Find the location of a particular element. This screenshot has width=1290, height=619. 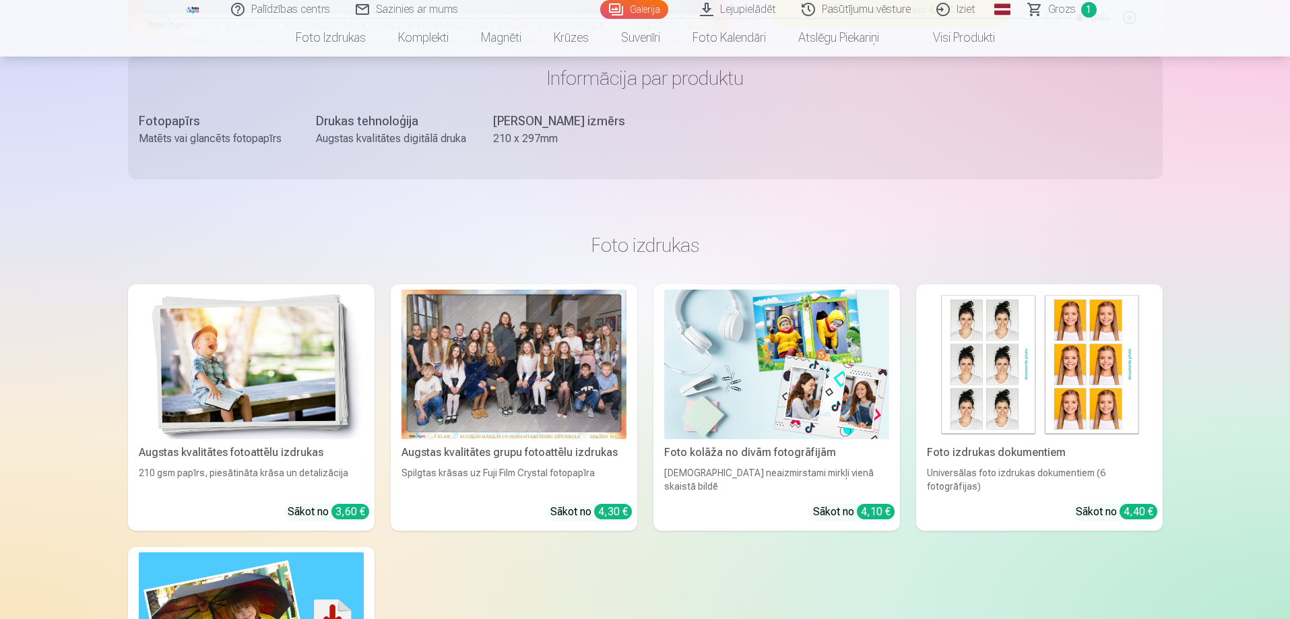

img: Augstas kvalitātes fotoattēlu izdrukas is located at coordinates (251, 364).